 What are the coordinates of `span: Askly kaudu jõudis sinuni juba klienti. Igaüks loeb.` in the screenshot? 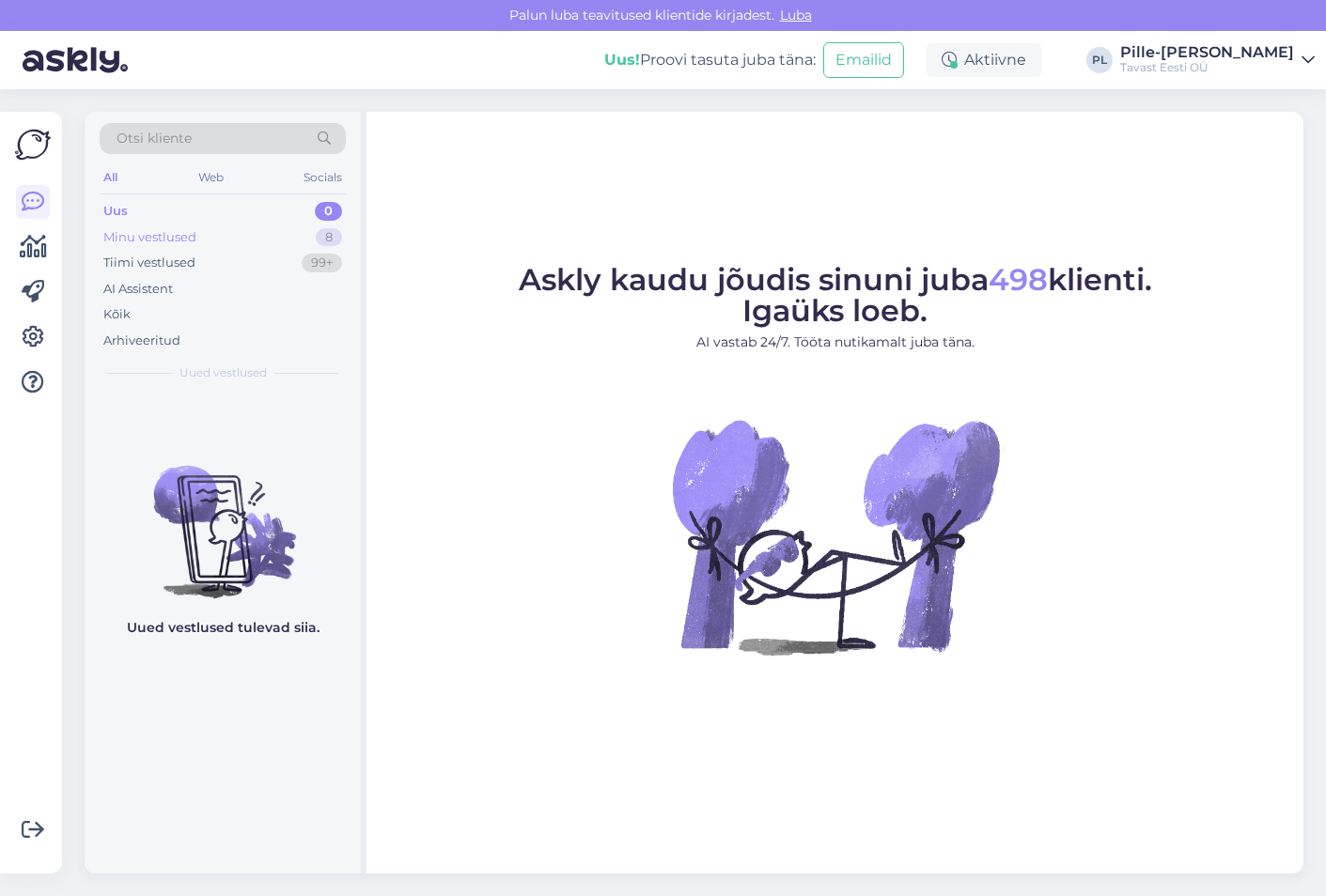 It's located at (835, 295).